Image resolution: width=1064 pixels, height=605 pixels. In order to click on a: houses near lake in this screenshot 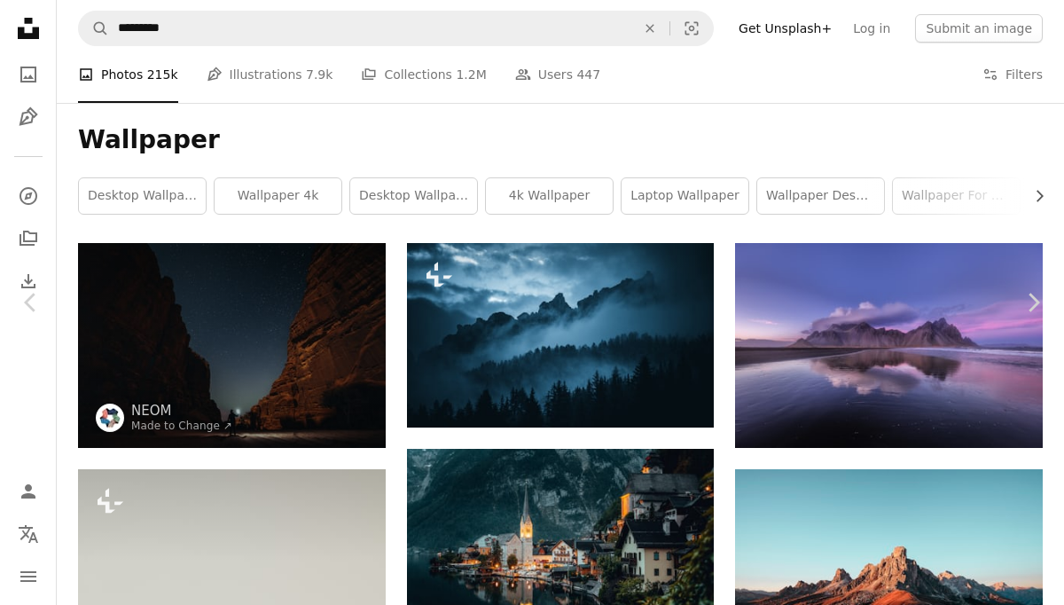, I will do `click(560, 546)`.